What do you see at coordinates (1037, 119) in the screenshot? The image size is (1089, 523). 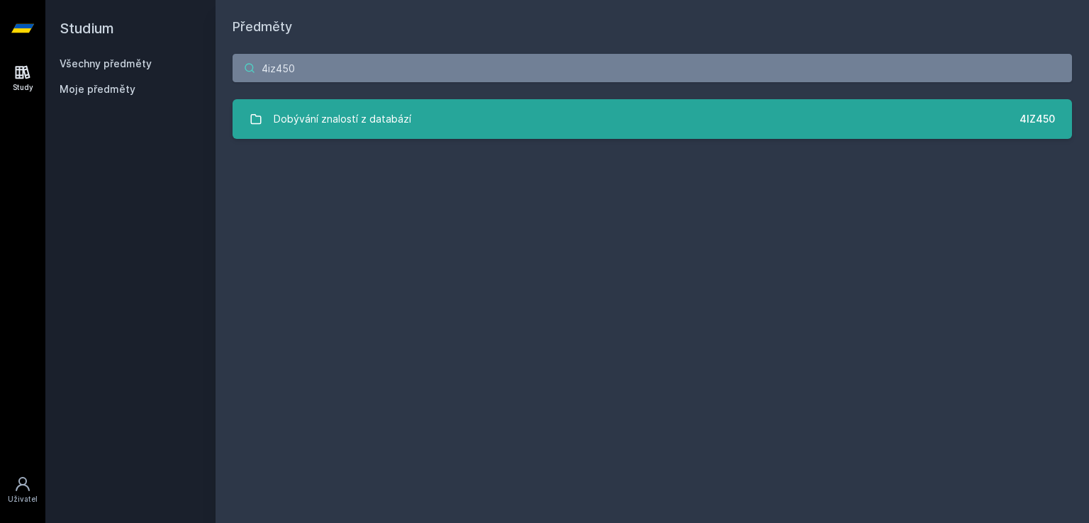 I see `div: 4IZ450` at bounding box center [1037, 119].